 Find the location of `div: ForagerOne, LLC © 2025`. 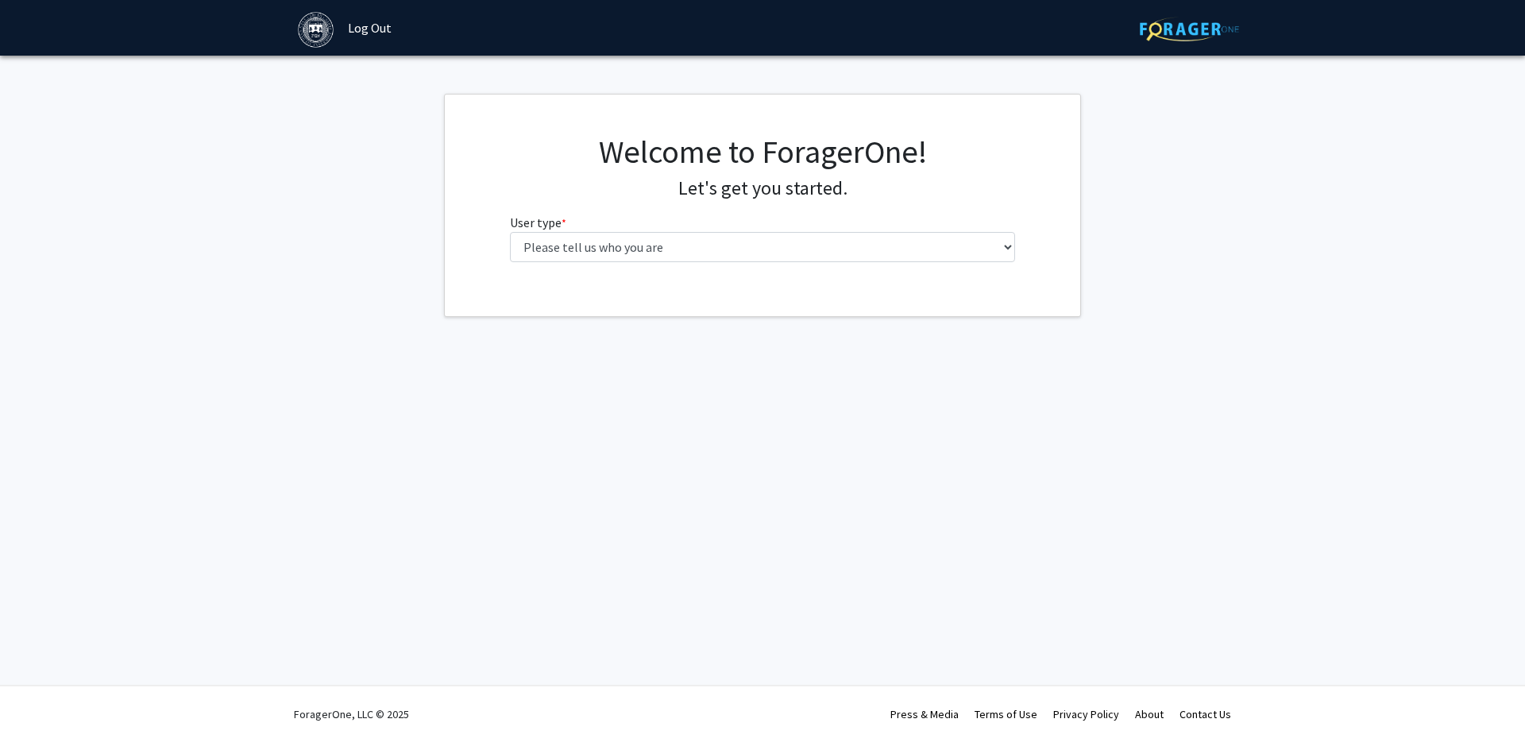

div: ForagerOne, LLC © 2025 is located at coordinates (351, 714).